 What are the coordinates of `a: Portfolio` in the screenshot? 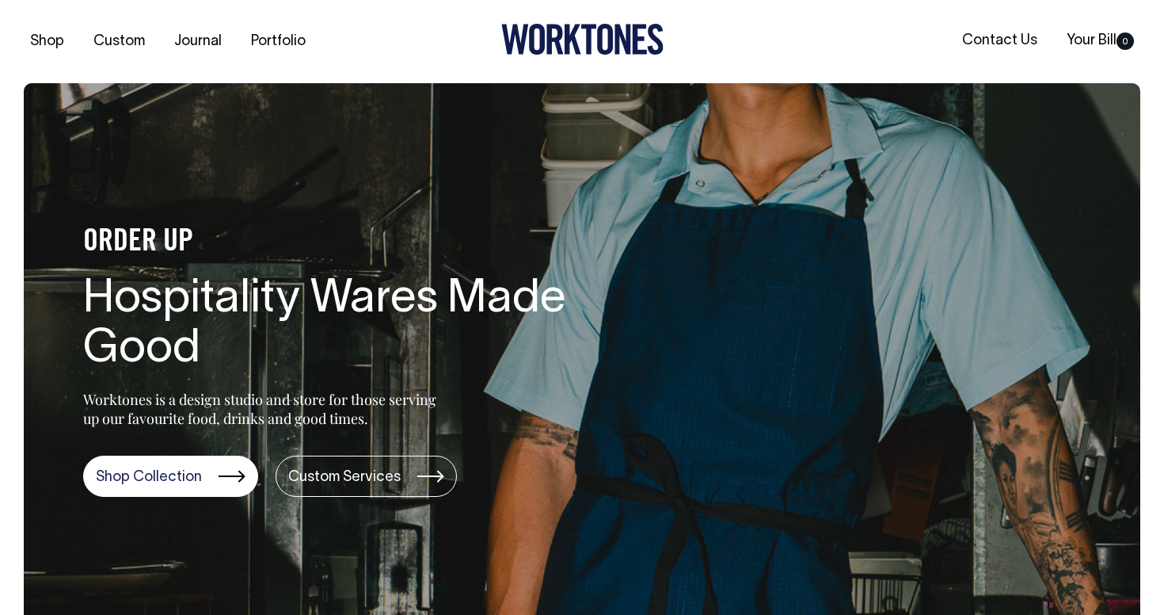 It's located at (278, 41).